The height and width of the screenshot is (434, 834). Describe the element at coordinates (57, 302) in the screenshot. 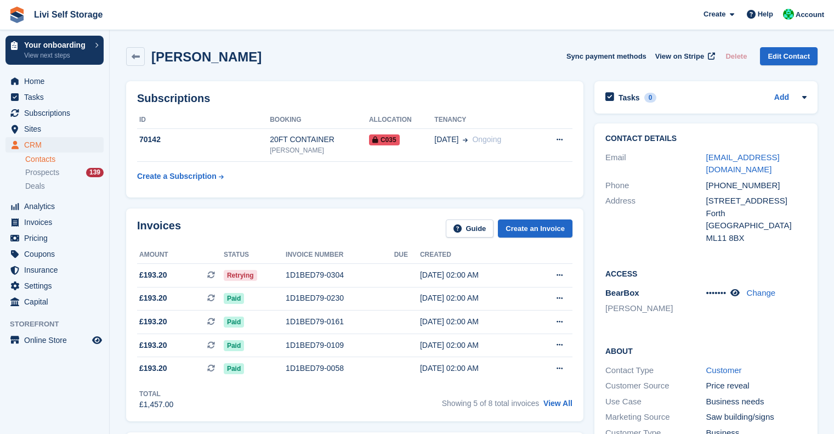

I see `span: Capital` at that location.